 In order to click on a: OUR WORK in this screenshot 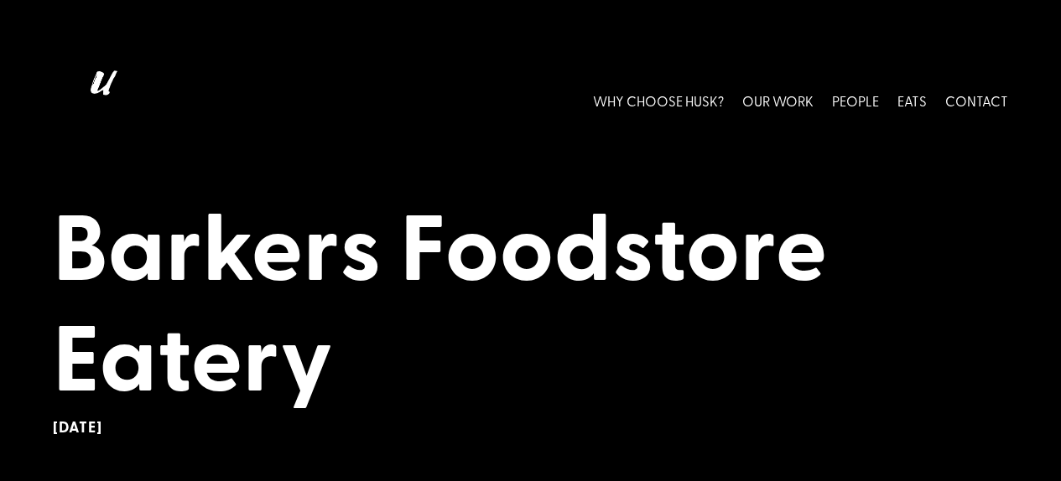, I will do `click(777, 101)`.